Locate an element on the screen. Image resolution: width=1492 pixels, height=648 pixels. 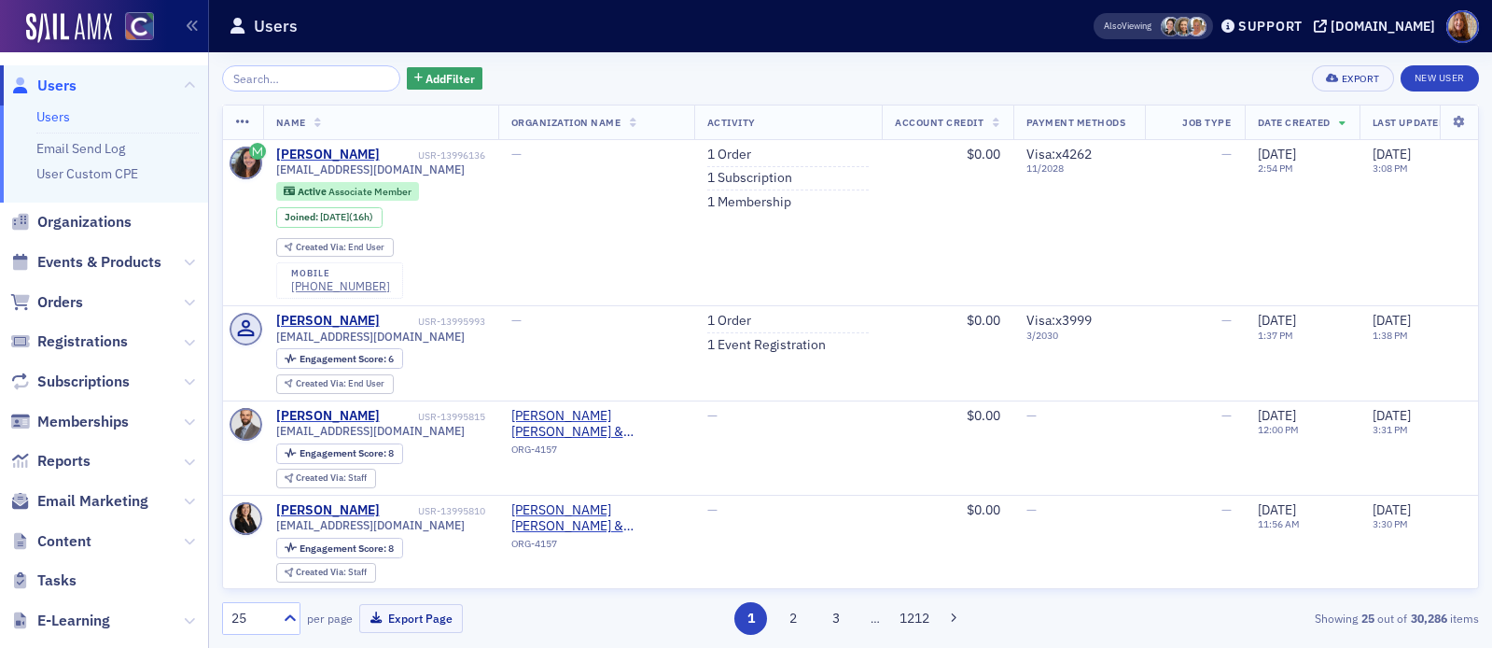
span: Memberships is located at coordinates (83, 422).